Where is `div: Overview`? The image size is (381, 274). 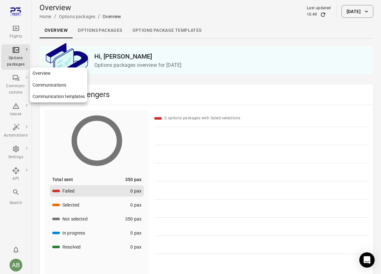
div: Overview is located at coordinates (112, 17).